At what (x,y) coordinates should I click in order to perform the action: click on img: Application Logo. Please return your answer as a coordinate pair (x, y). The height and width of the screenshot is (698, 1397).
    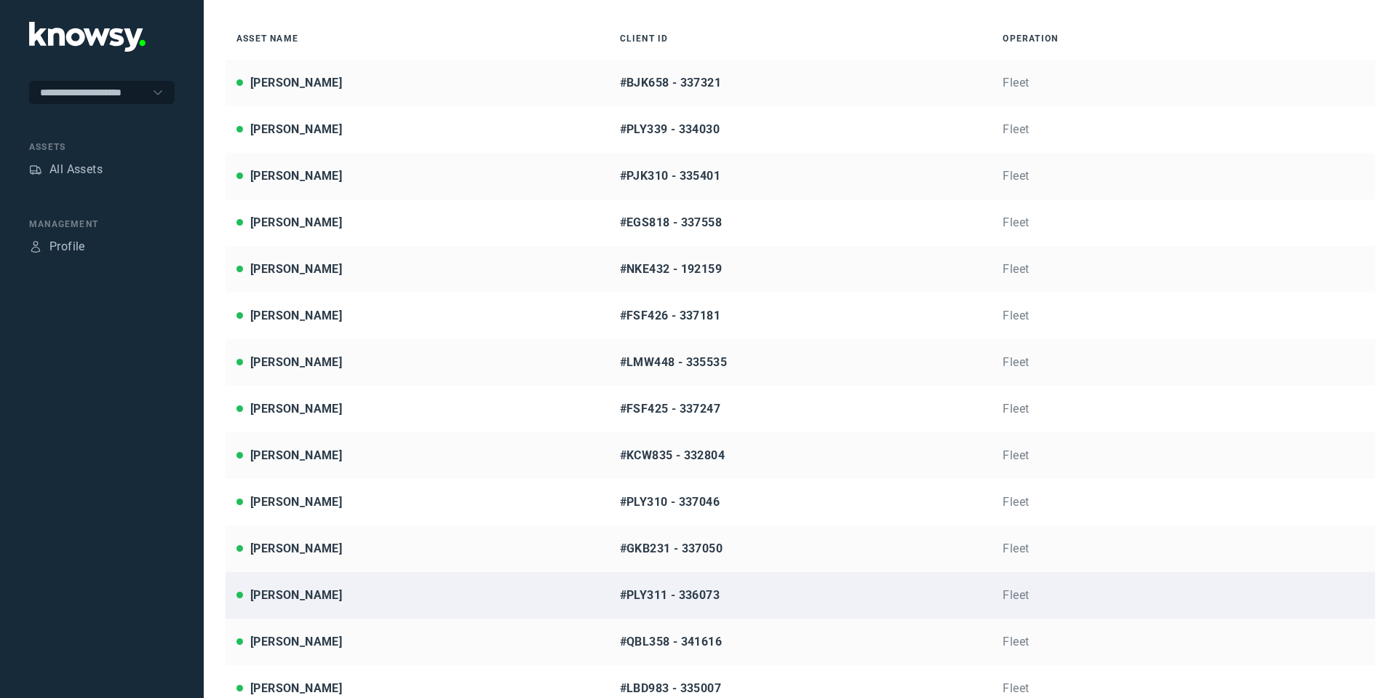
    Looking at the image, I should click on (87, 36).